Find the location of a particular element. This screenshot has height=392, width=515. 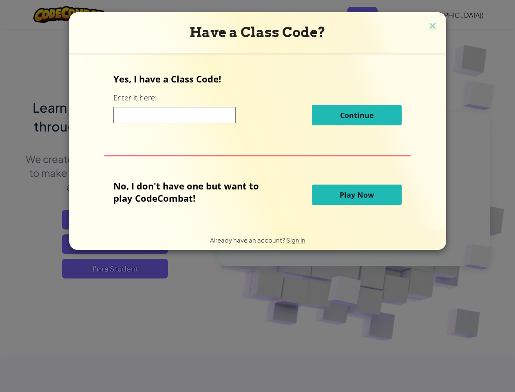

button: Continue is located at coordinates (357, 115).